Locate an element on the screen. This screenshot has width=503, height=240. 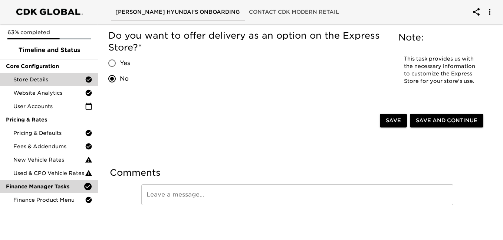
span: Yes is located at coordinates (125, 63).